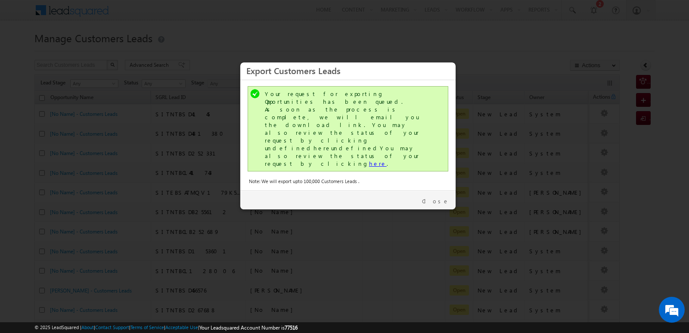  What do you see at coordinates (348, 70) in the screenshot?
I see `h3: Export Customers Leads` at bounding box center [348, 70].